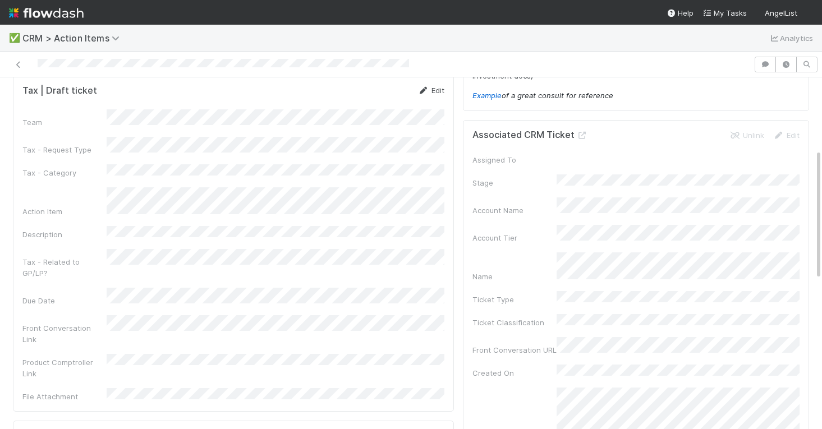 The height and width of the screenshot is (429, 822). I want to click on span: AngelList, so click(781, 13).